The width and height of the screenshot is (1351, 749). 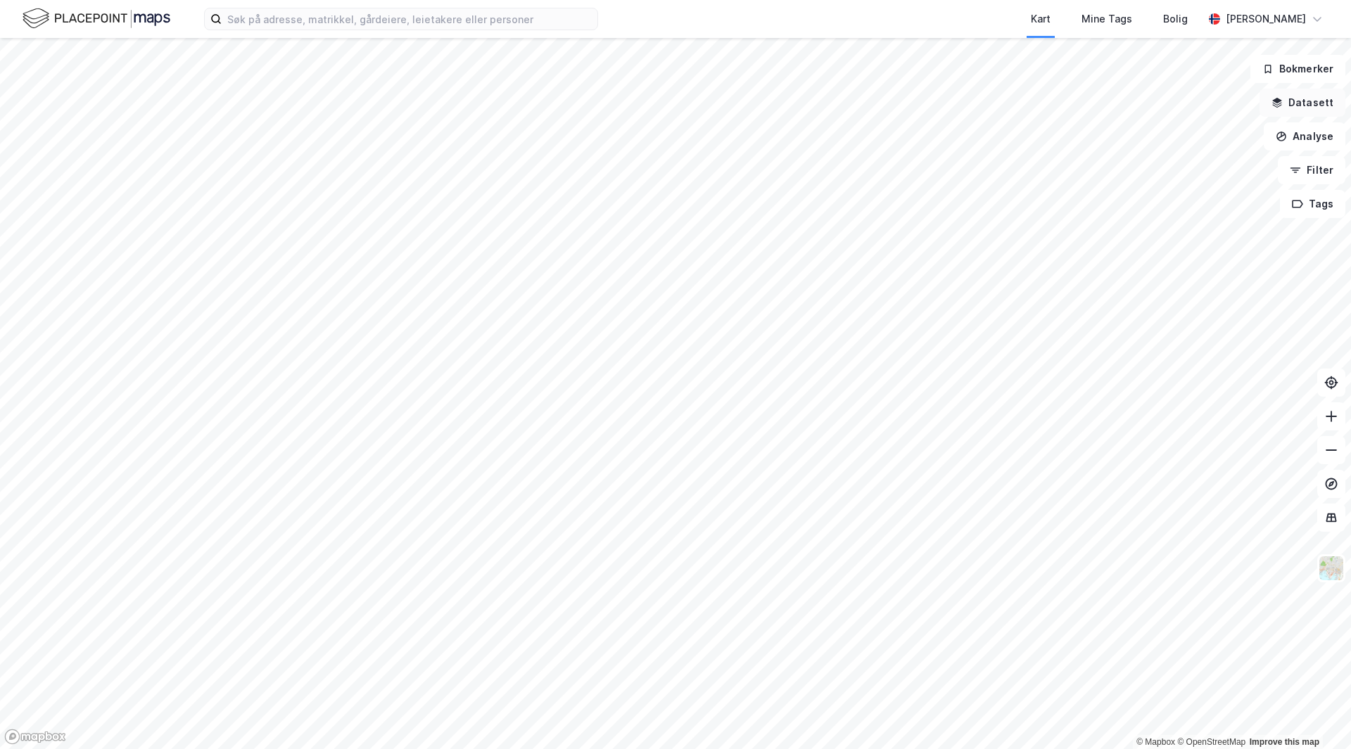 I want to click on button: Bokmerker, so click(x=1298, y=69).